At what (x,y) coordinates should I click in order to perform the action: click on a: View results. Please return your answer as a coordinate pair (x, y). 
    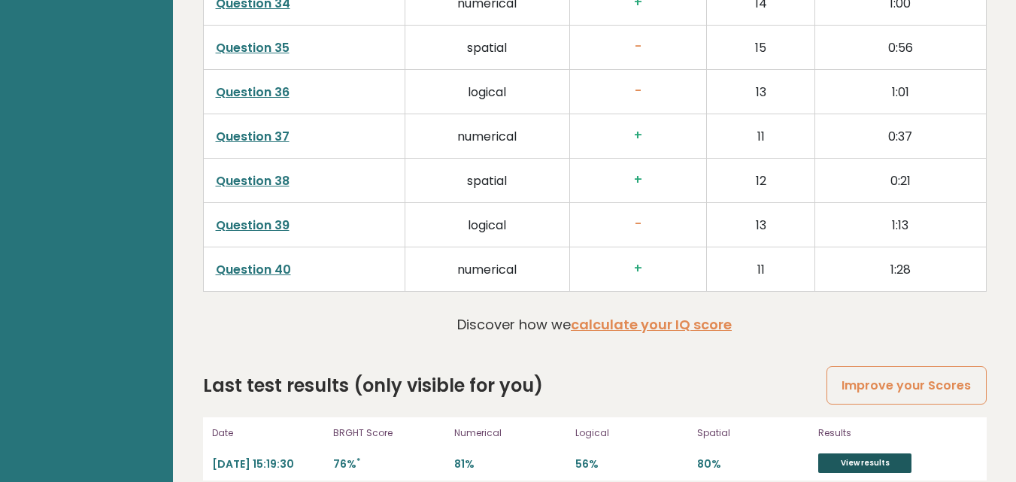
    Looking at the image, I should click on (864, 463).